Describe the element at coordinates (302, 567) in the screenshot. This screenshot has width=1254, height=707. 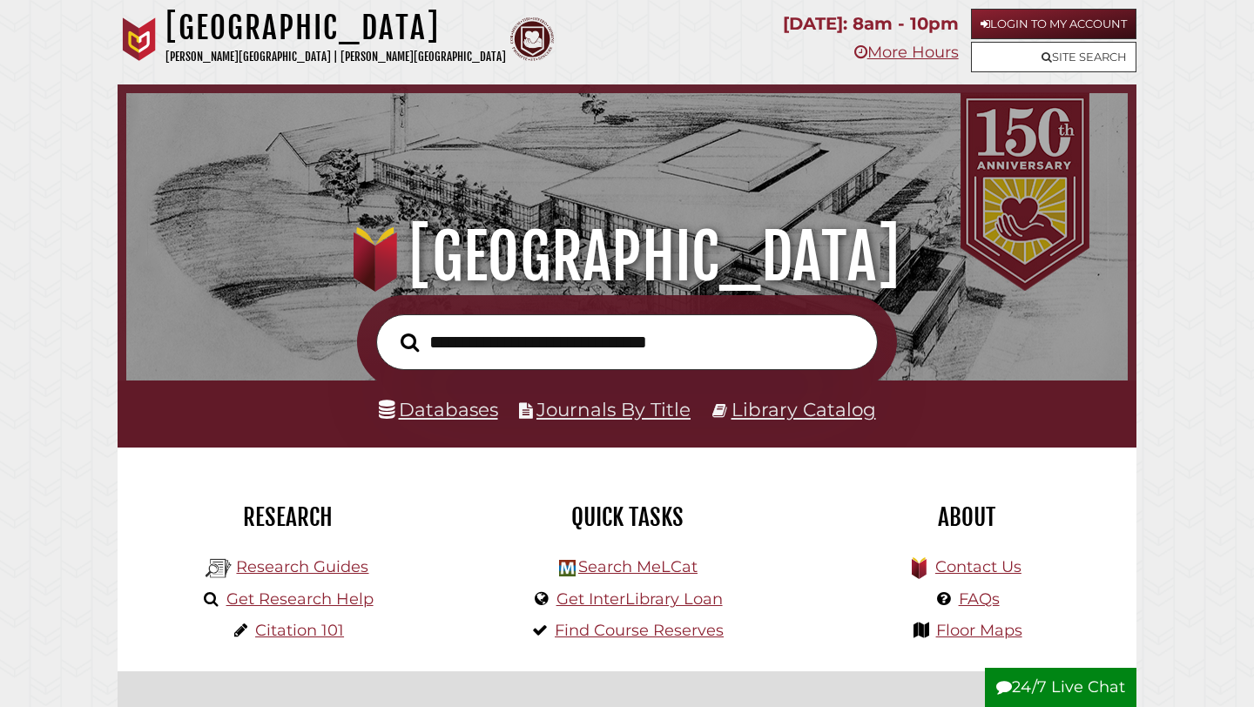
I see `a: Research Guides` at that location.